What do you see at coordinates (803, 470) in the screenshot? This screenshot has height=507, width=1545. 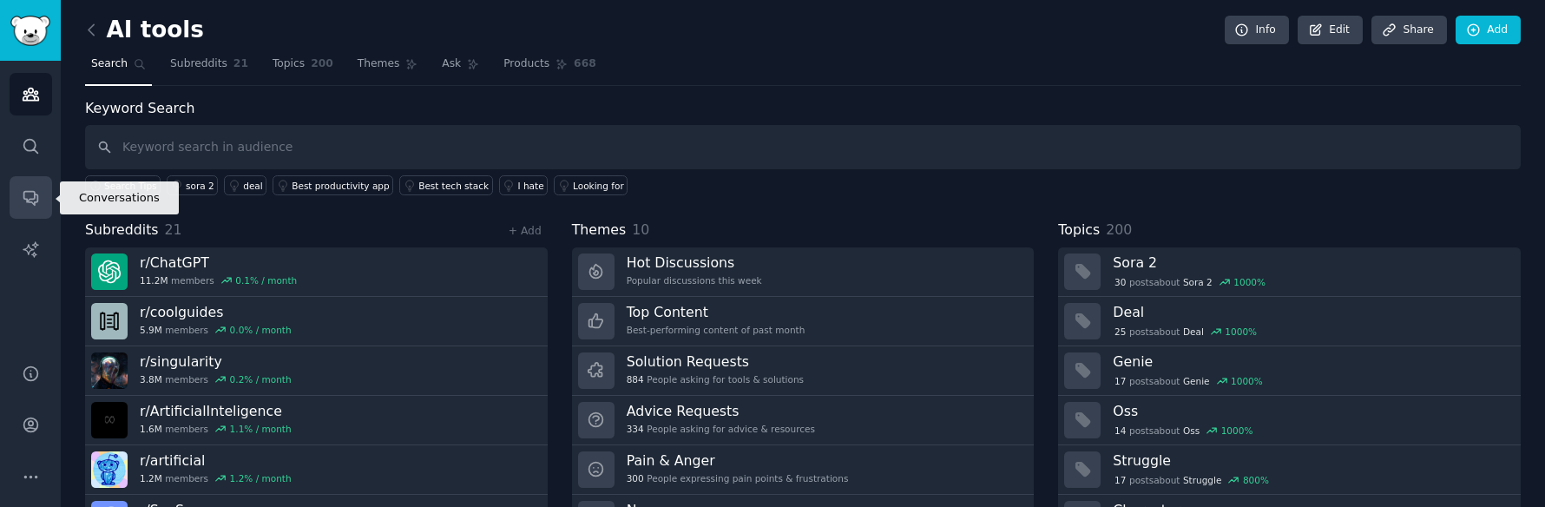 I see `a: Pain & Anger300People expressing pain points & frustrations` at bounding box center [803, 470].